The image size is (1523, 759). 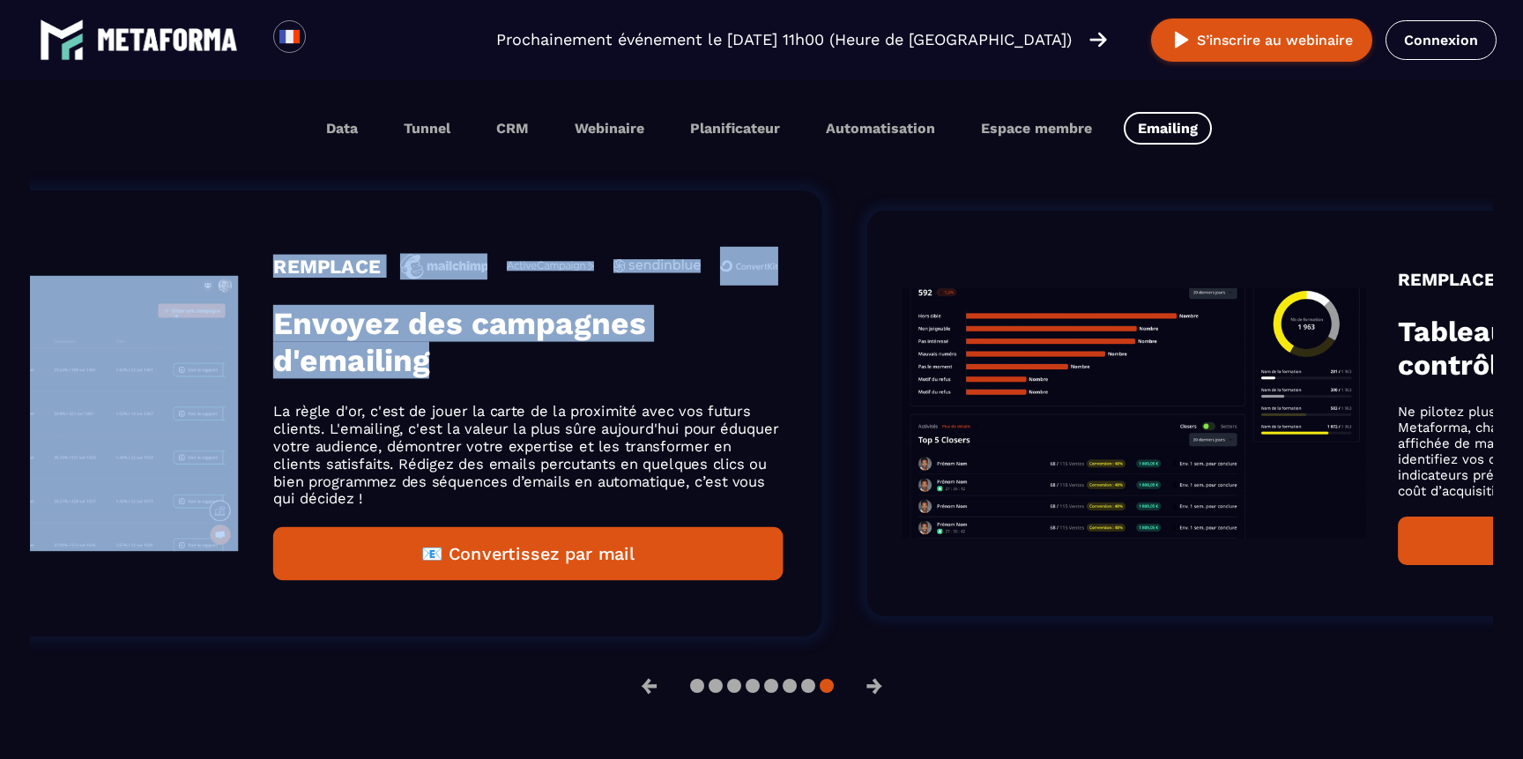 What do you see at coordinates (1441, 40) in the screenshot?
I see `a: Connexion` at bounding box center [1441, 40].